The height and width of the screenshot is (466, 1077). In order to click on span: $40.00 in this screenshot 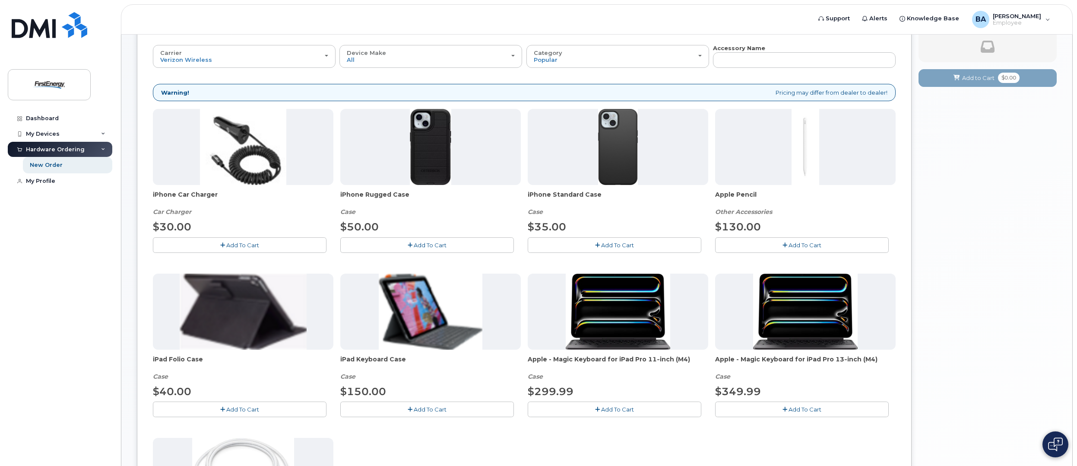, I will do `click(172, 391)`.